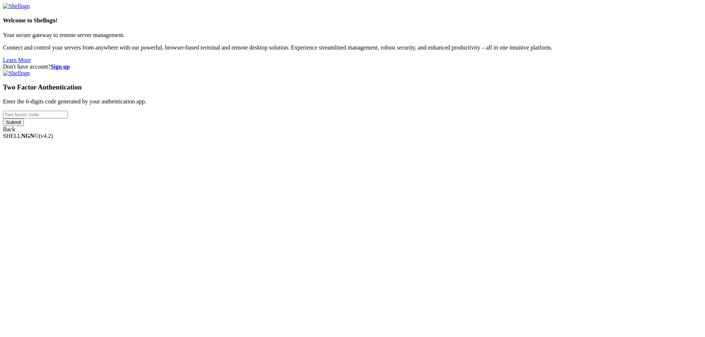  I want to click on p: Your secure gateway to remote server management., so click(352, 35).